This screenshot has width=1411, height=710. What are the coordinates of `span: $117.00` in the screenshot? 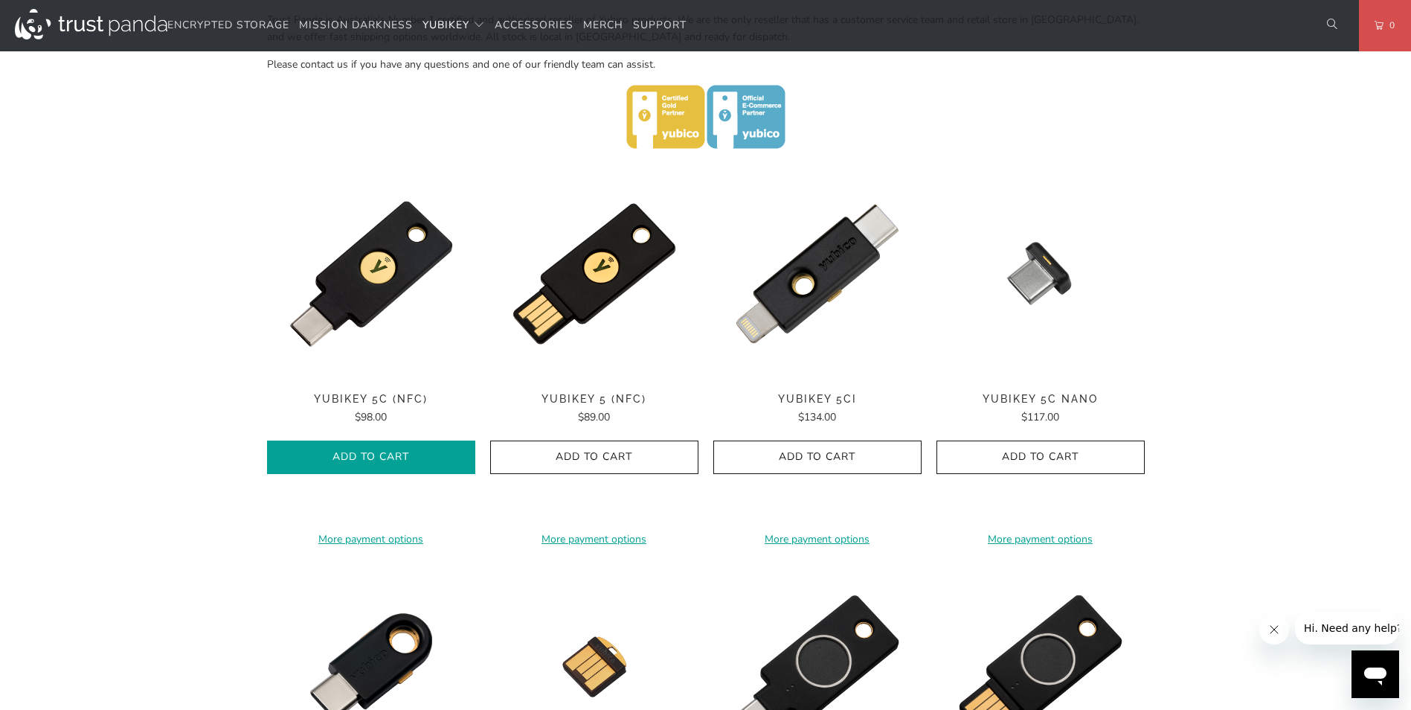 It's located at (1040, 417).